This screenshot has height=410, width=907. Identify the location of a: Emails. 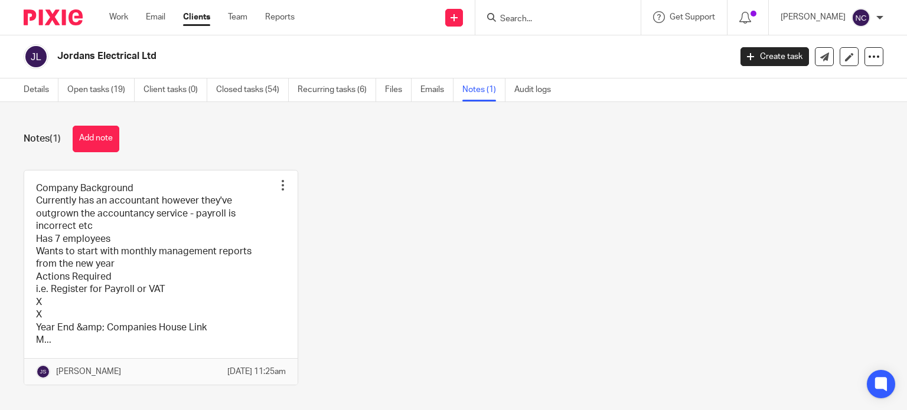
(437, 90).